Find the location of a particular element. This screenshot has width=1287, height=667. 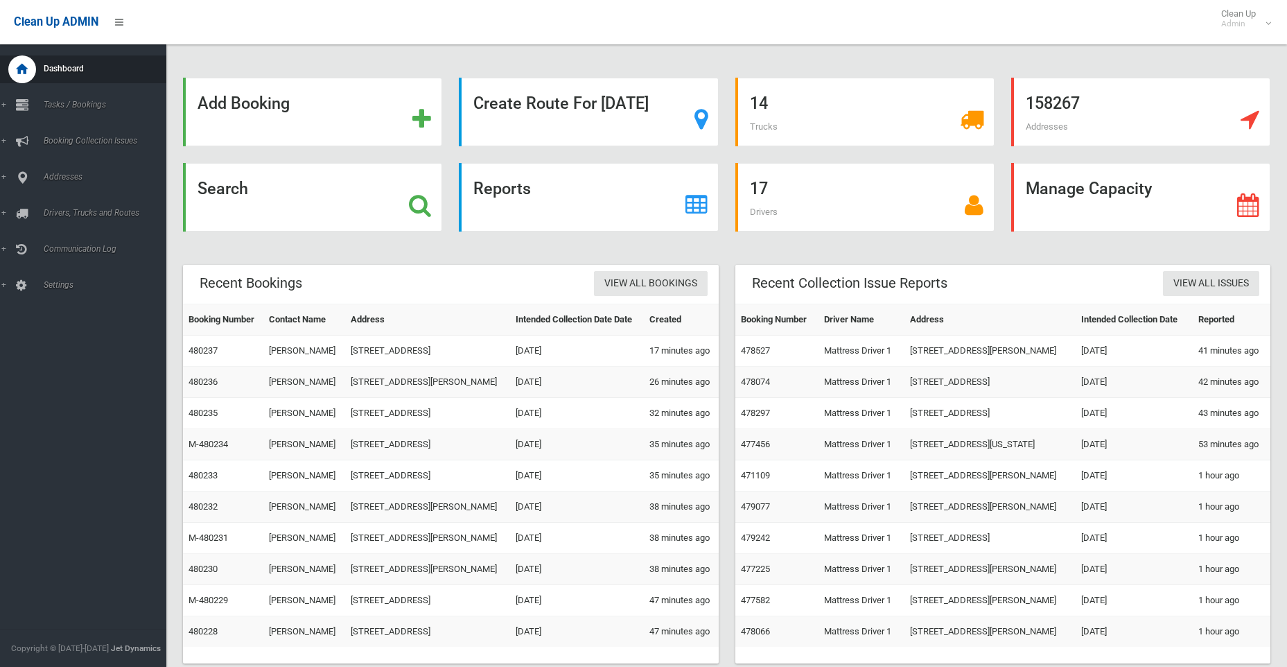

span: Clean Up is located at coordinates (1242, 19).